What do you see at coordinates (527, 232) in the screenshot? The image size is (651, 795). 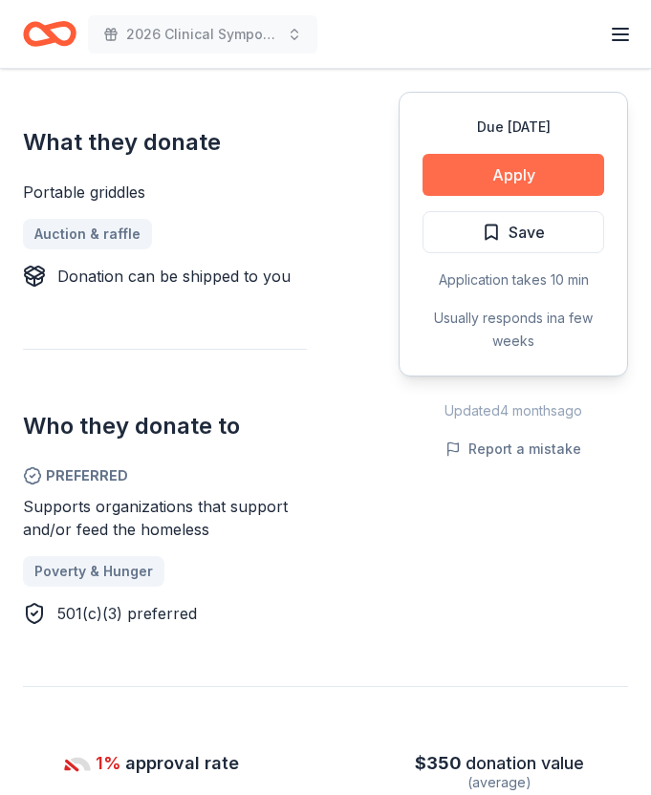 I see `span: Save` at bounding box center [527, 232].